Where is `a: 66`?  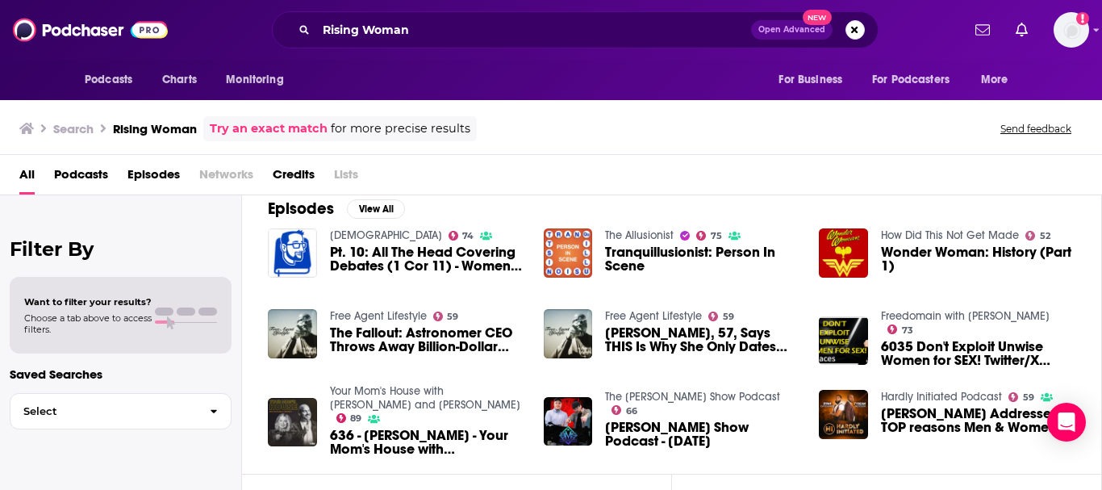
a: 66 is located at coordinates (624, 410).